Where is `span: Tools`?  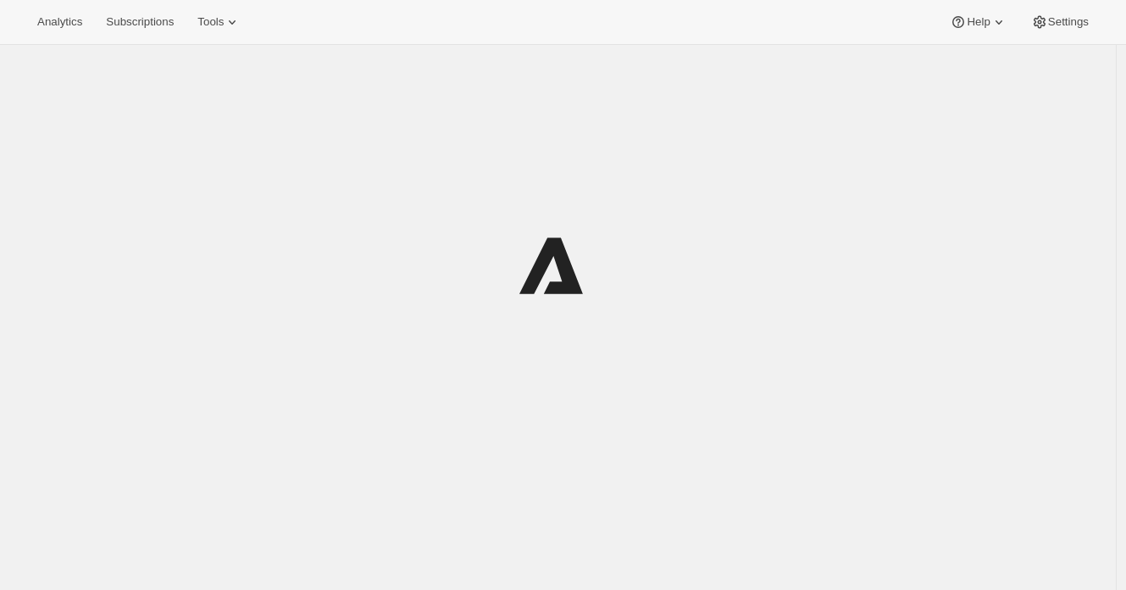
span: Tools is located at coordinates (210, 22).